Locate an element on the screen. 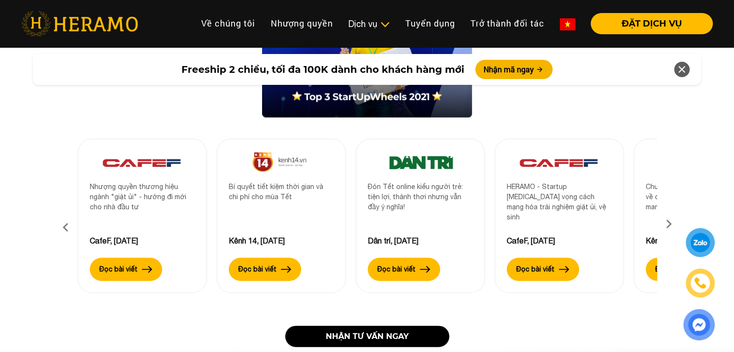 The width and height of the screenshot is (734, 352). div: Bí quyết tiết kiệm thời gian và chi phí cho mùa Tết is located at coordinates (281, 208).